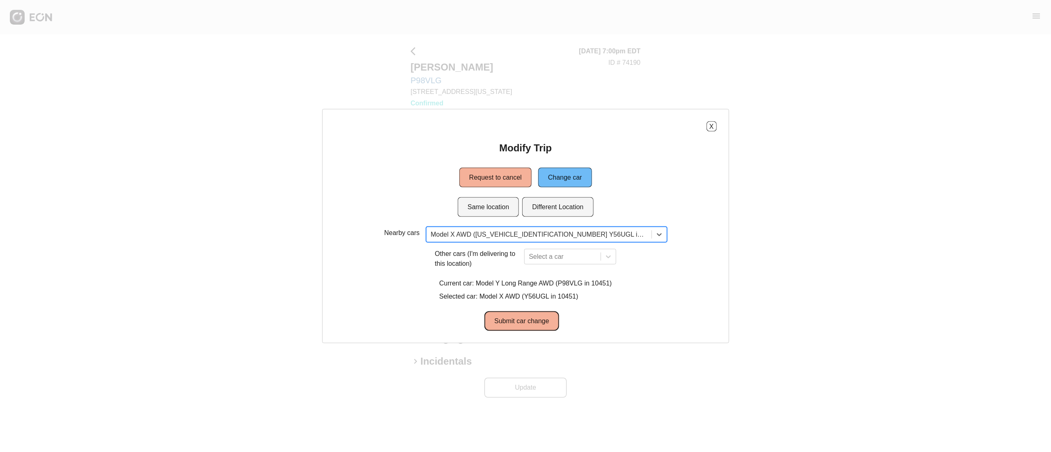 The height and width of the screenshot is (452, 1051). Describe the element at coordinates (526, 284) in the screenshot. I see `p: Current car: Model Y Long Range AWD (P98VLG in 10451)` at that location.